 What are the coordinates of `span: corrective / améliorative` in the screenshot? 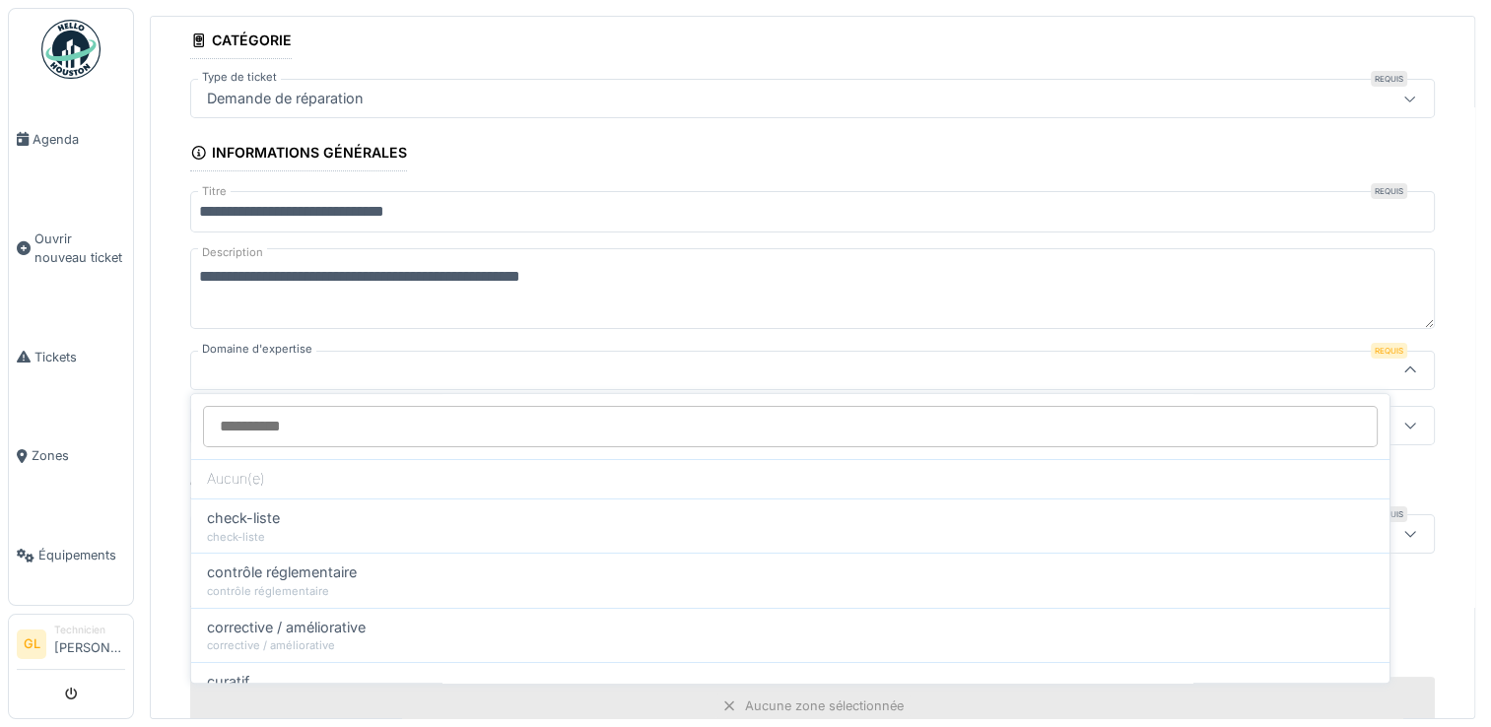 It's located at (286, 628).